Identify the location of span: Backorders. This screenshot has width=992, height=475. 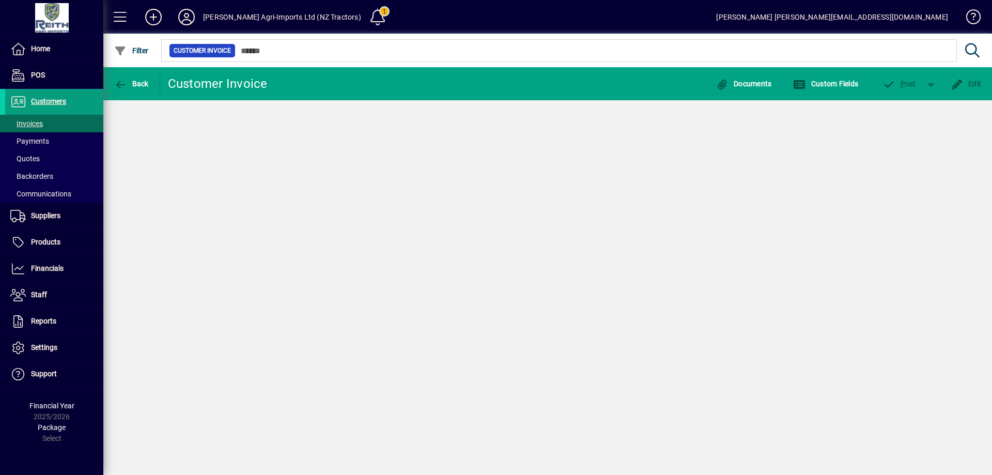
(32, 176).